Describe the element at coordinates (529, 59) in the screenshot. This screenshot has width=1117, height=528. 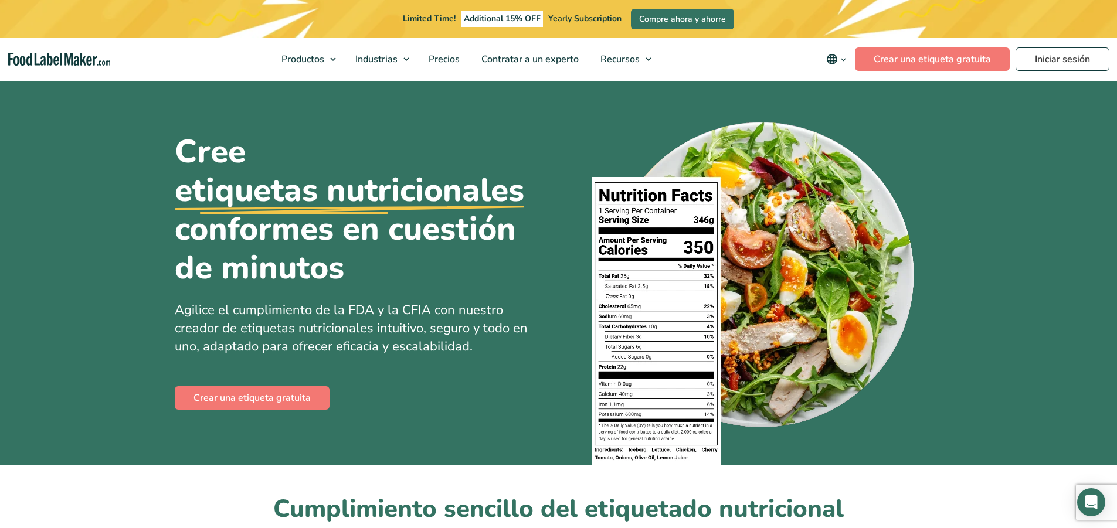
I see `a: Contratar a un experto` at that location.